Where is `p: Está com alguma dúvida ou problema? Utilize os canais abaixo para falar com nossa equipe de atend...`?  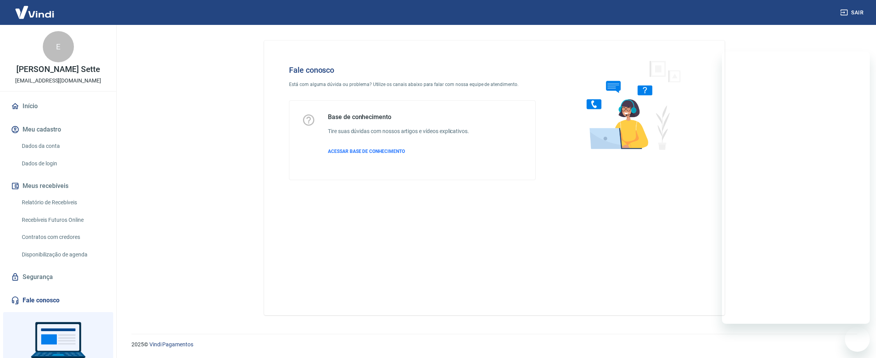 p: Está com alguma dúvida ou problema? Utilize os canais abaixo para falar com nossa equipe de atend... is located at coordinates (412, 84).